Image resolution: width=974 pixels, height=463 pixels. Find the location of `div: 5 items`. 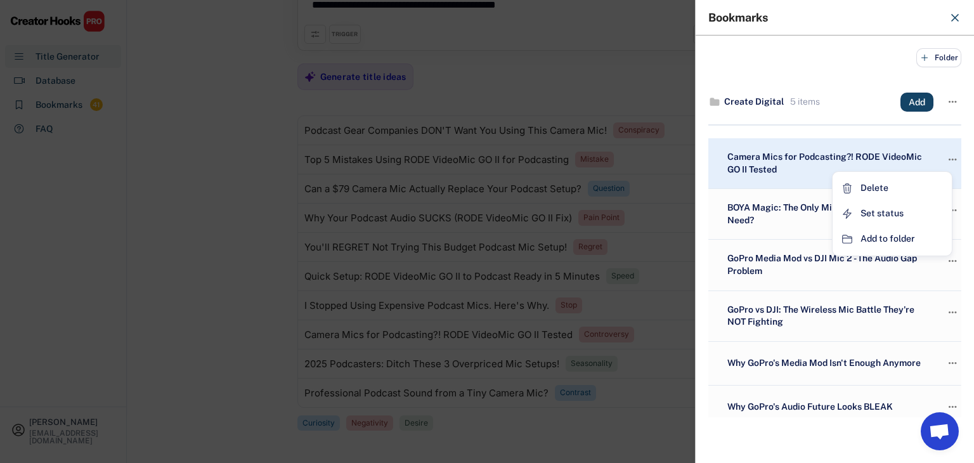

div: 5 items is located at coordinates (804, 102).